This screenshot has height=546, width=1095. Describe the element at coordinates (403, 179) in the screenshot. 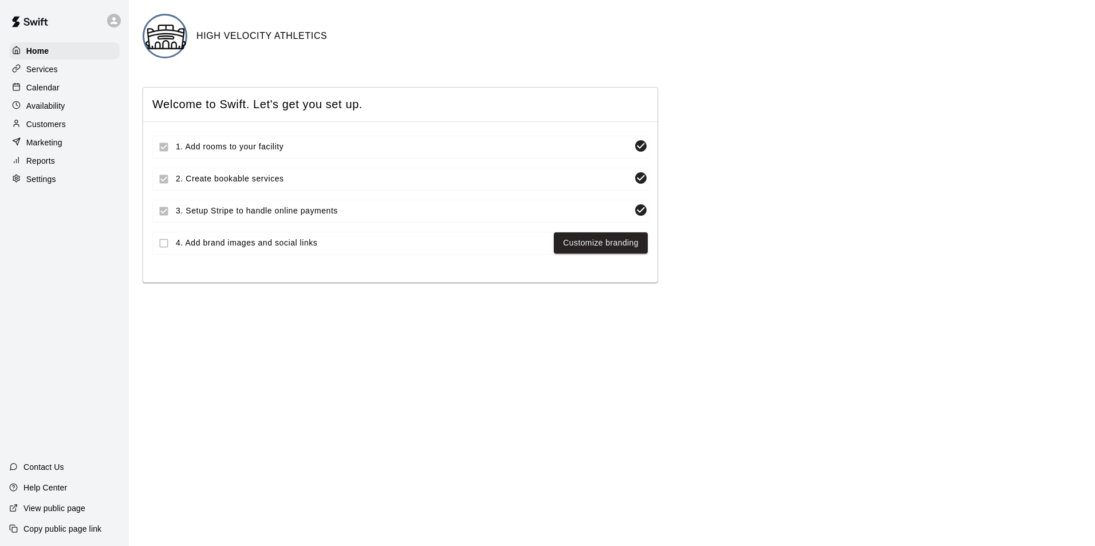

I see `span: 2. Create bookable services` at that location.